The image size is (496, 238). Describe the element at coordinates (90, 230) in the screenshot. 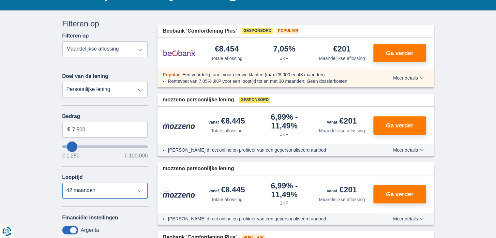

I see `label: Argenta` at that location.